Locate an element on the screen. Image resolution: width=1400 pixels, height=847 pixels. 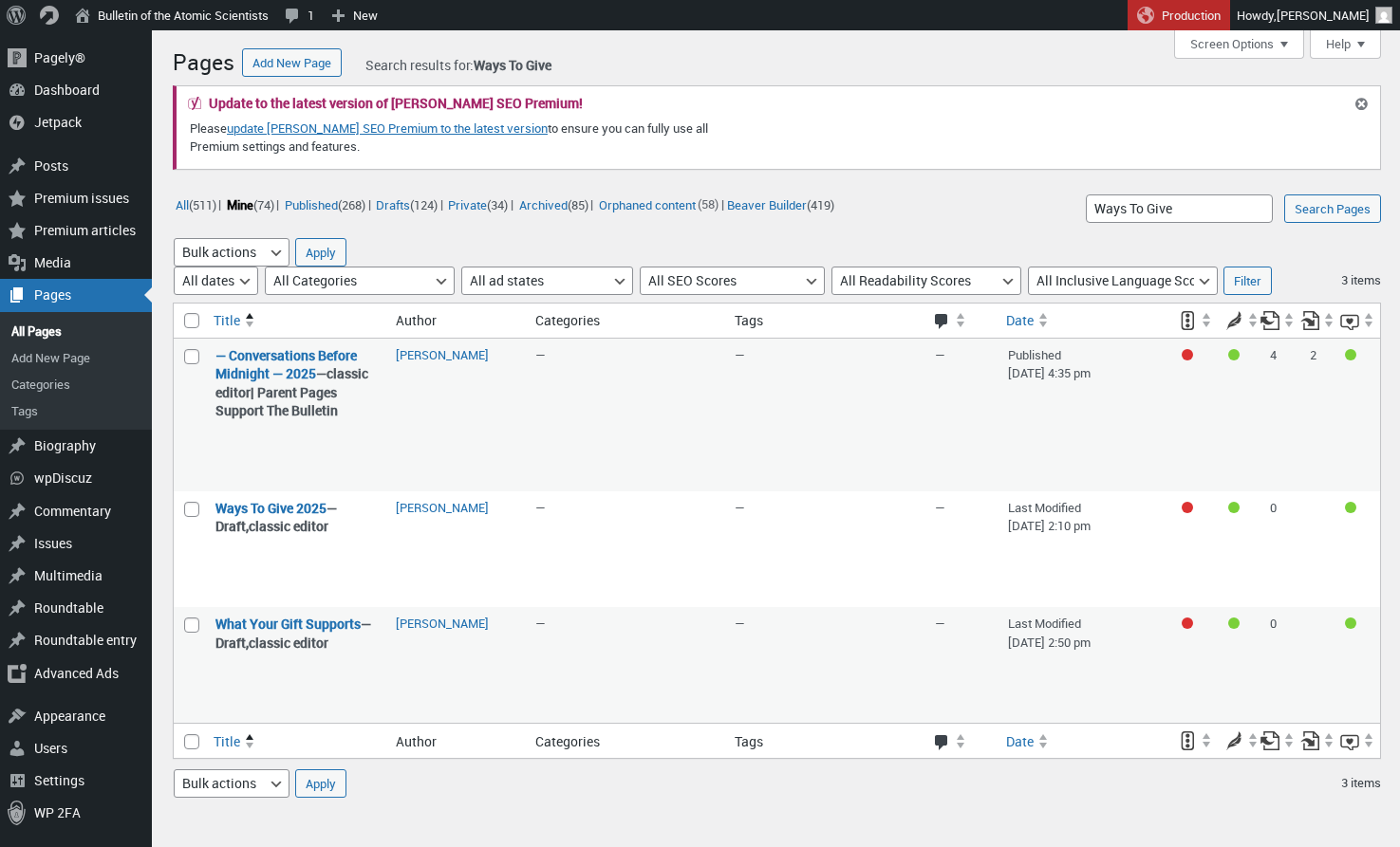
span: (268) is located at coordinates (351, 204).